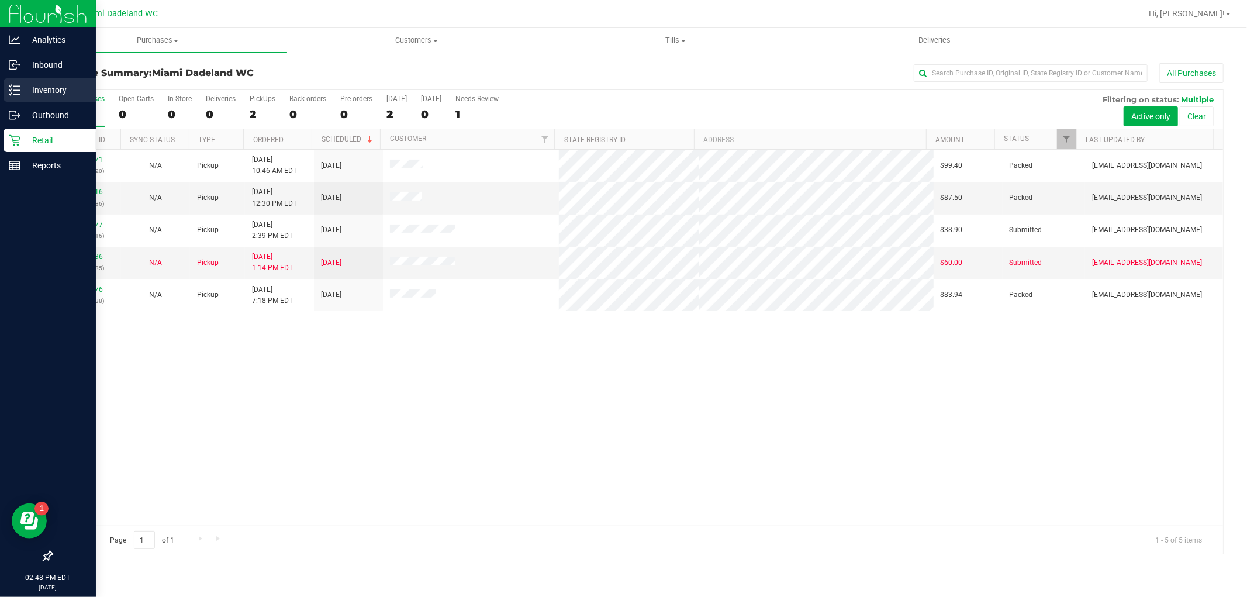 This screenshot has height=597, width=1247. Describe the element at coordinates (15, 40) in the screenshot. I see `inline-svg: Analytics` at that location.